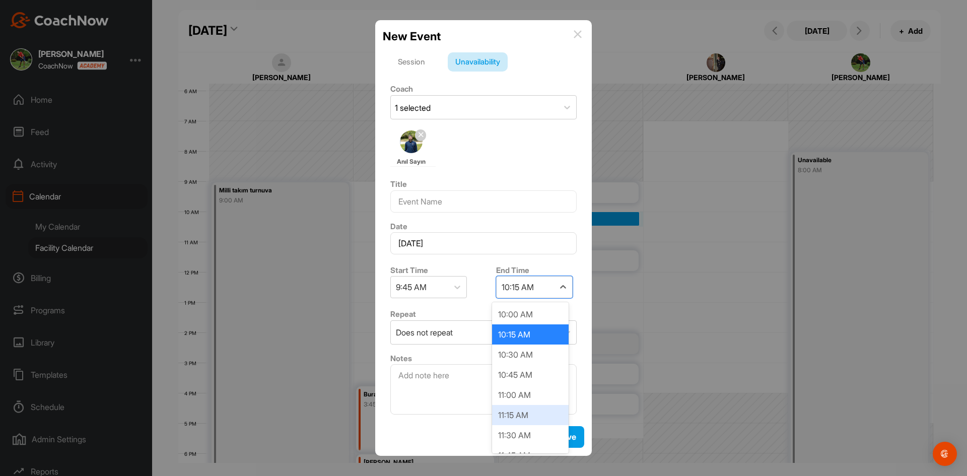 The height and width of the screenshot is (476, 967). I want to click on div: 11:00 AM, so click(530, 395).